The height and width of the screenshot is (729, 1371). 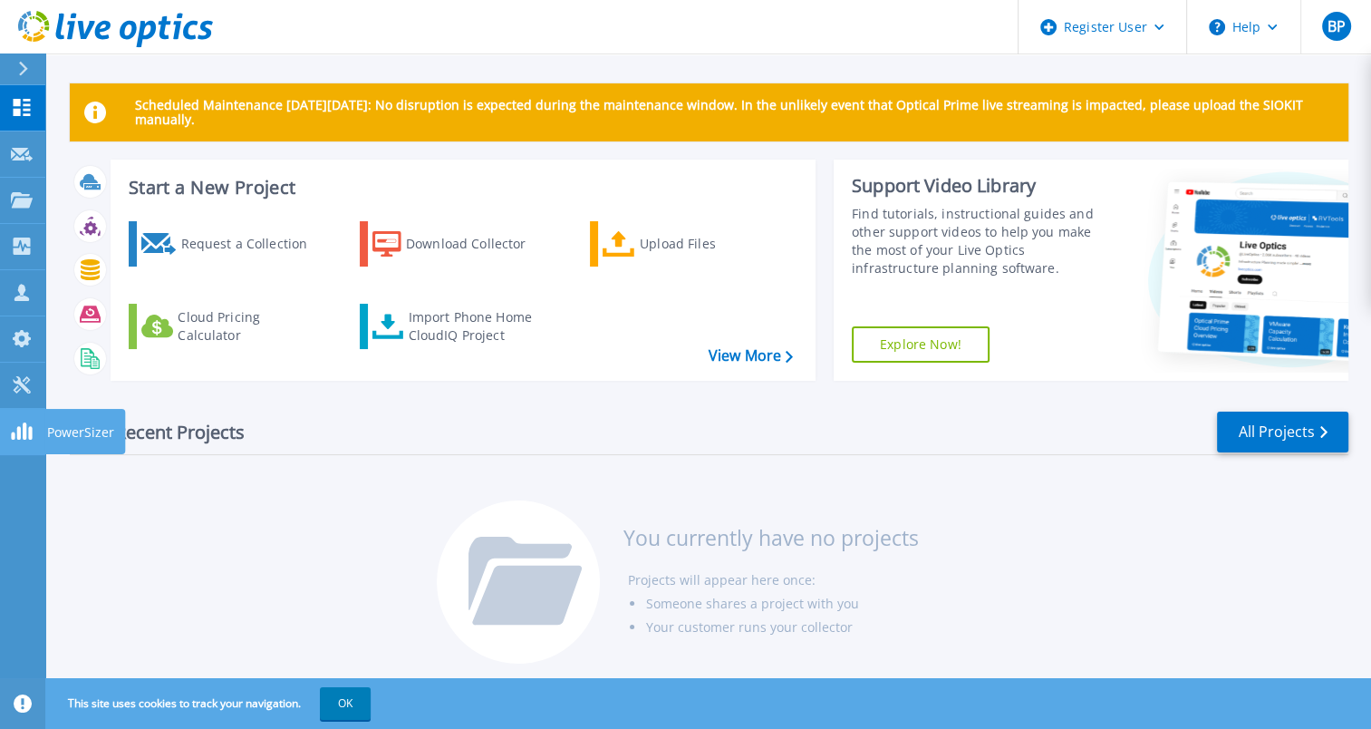 What do you see at coordinates (229, 244) in the screenshot?
I see `a: Request a Collection` at bounding box center [229, 244].